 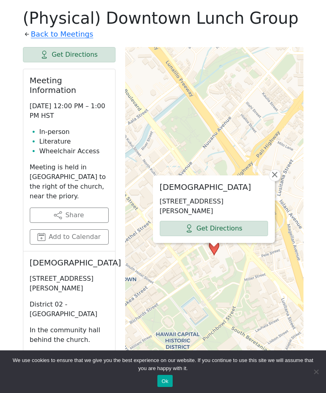 I want to click on li: In-person, so click(x=74, y=132).